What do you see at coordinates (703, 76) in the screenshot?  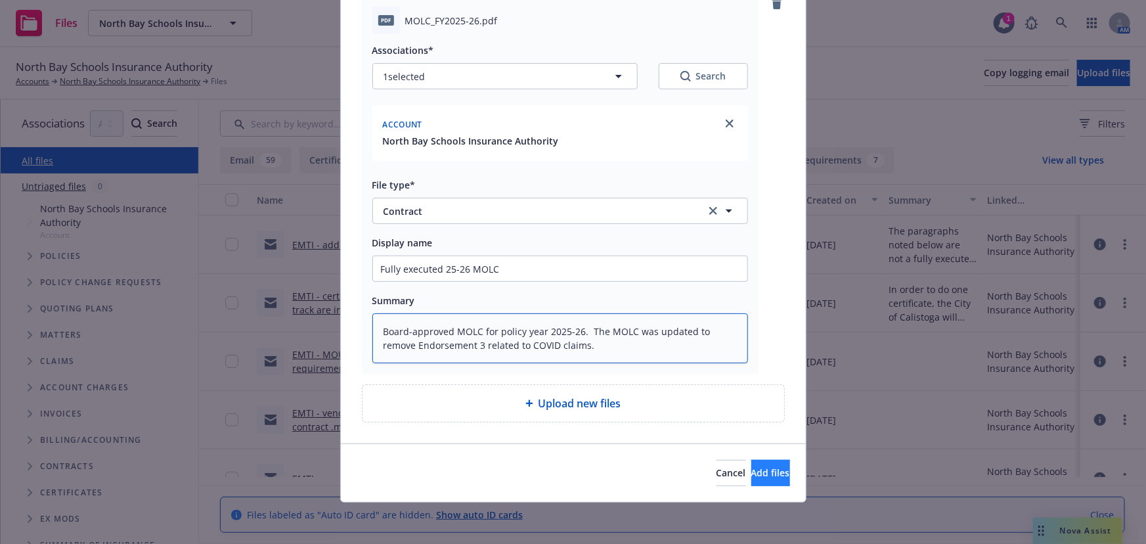 I see `div: Search` at bounding box center [703, 76].